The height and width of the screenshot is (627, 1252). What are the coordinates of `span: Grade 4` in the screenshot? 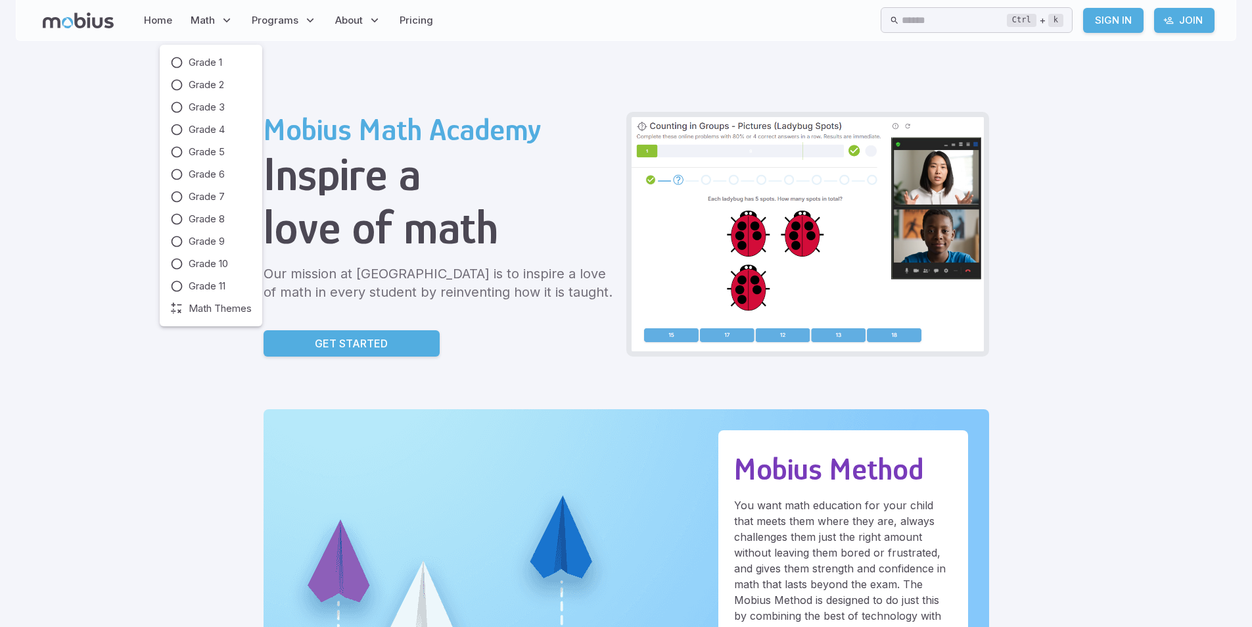 It's located at (206, 130).